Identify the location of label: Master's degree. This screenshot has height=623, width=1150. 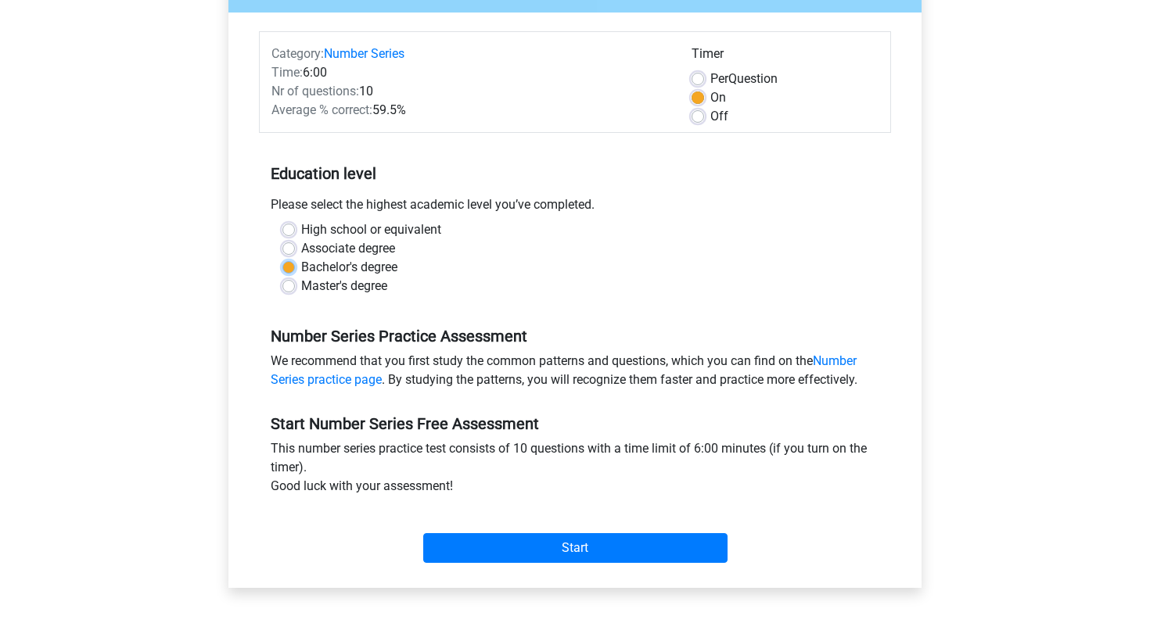
(344, 286).